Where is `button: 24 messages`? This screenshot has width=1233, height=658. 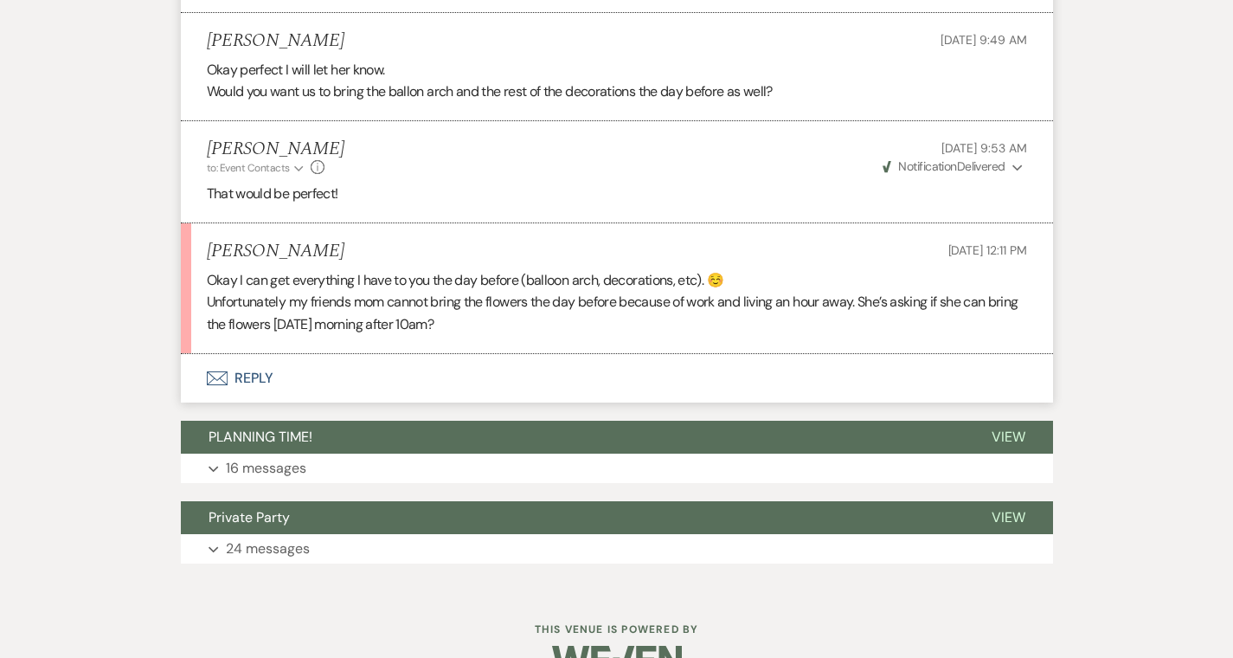 button: 24 messages is located at coordinates (617, 549).